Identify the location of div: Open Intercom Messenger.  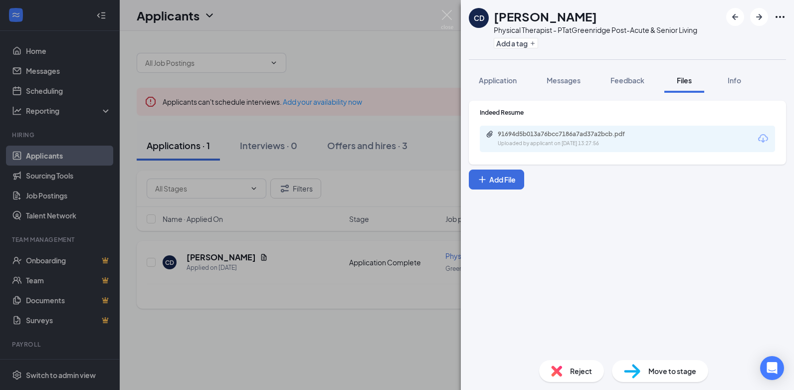
(772, 368).